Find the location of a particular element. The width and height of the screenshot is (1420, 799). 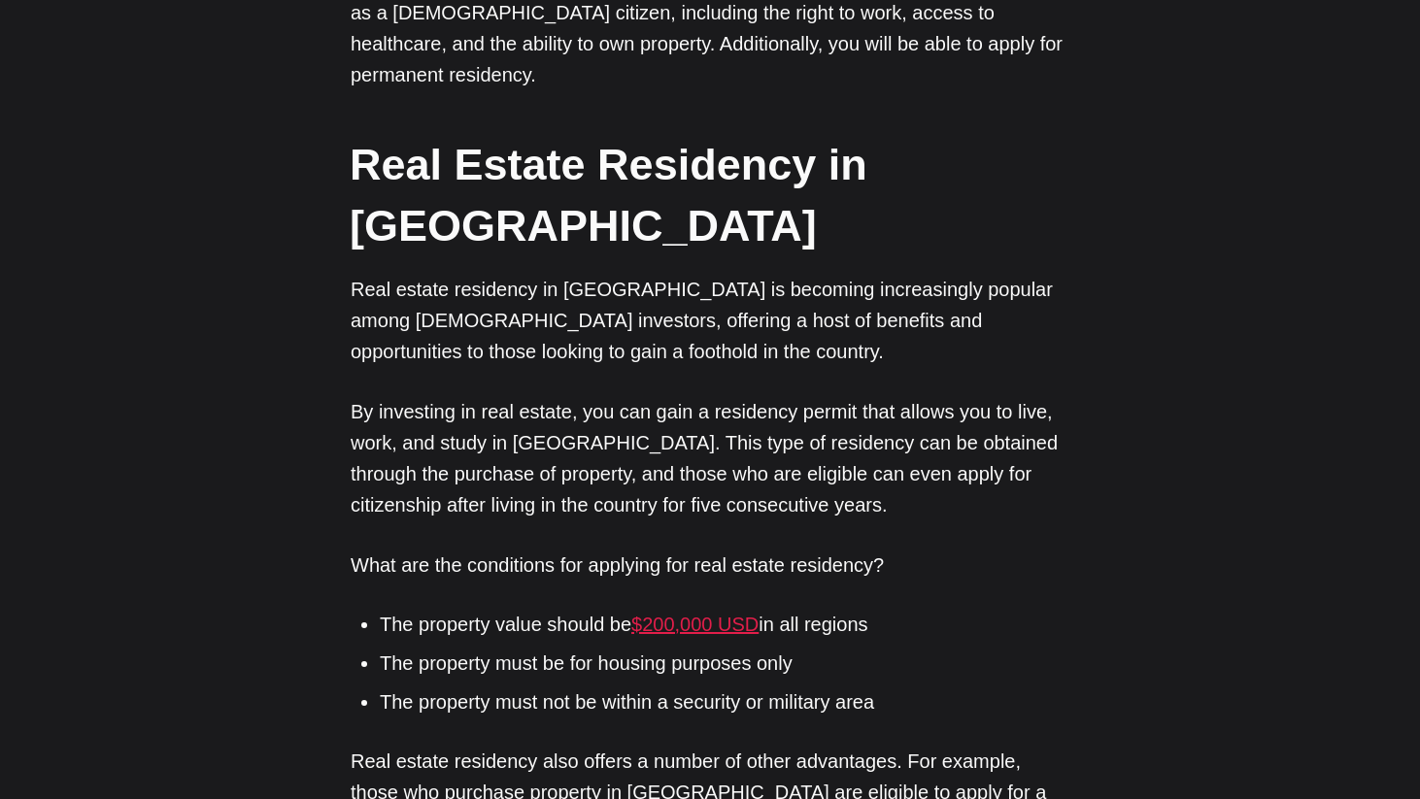

p: By investing in real estate, you can gain a residency permit that allows you to live, work, and s... is located at coordinates (710, 458).